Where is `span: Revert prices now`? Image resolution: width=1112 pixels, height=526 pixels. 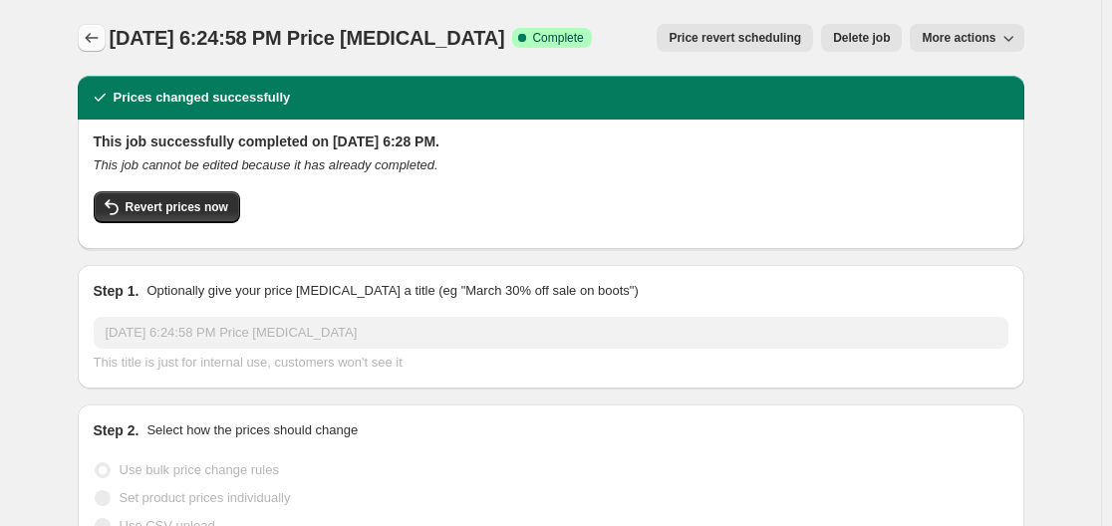
span: Revert prices now is located at coordinates (176, 207).